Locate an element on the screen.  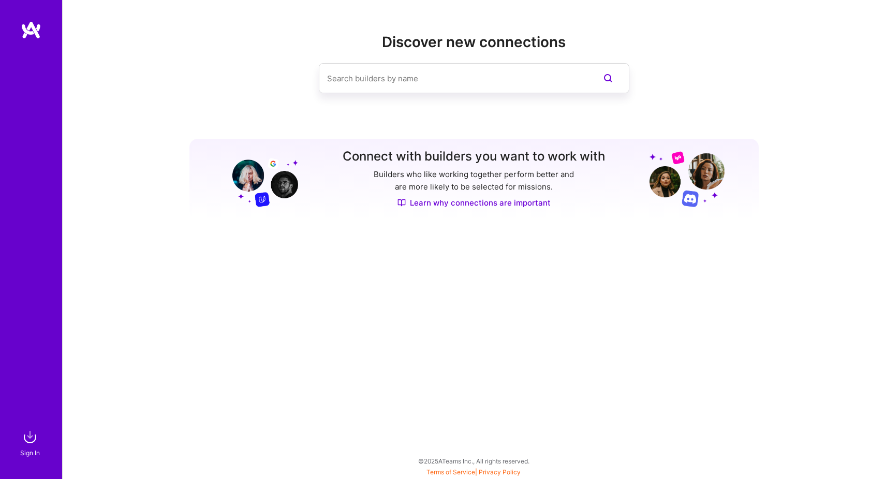
a: sign inSign In is located at coordinates (31, 442).